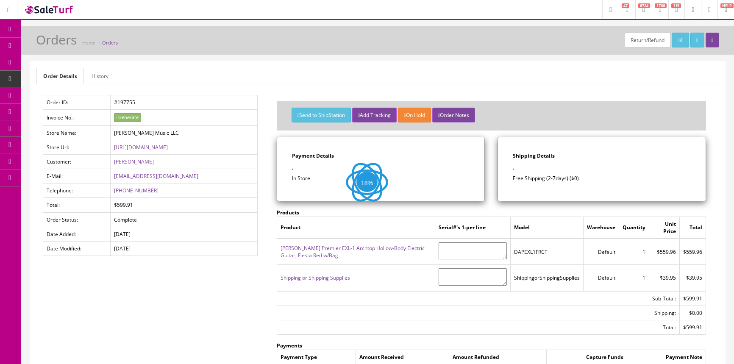 The height and width of the screenshot is (364, 734). Describe the element at coordinates (77, 191) in the screenshot. I see `td: Telephone:` at that location.